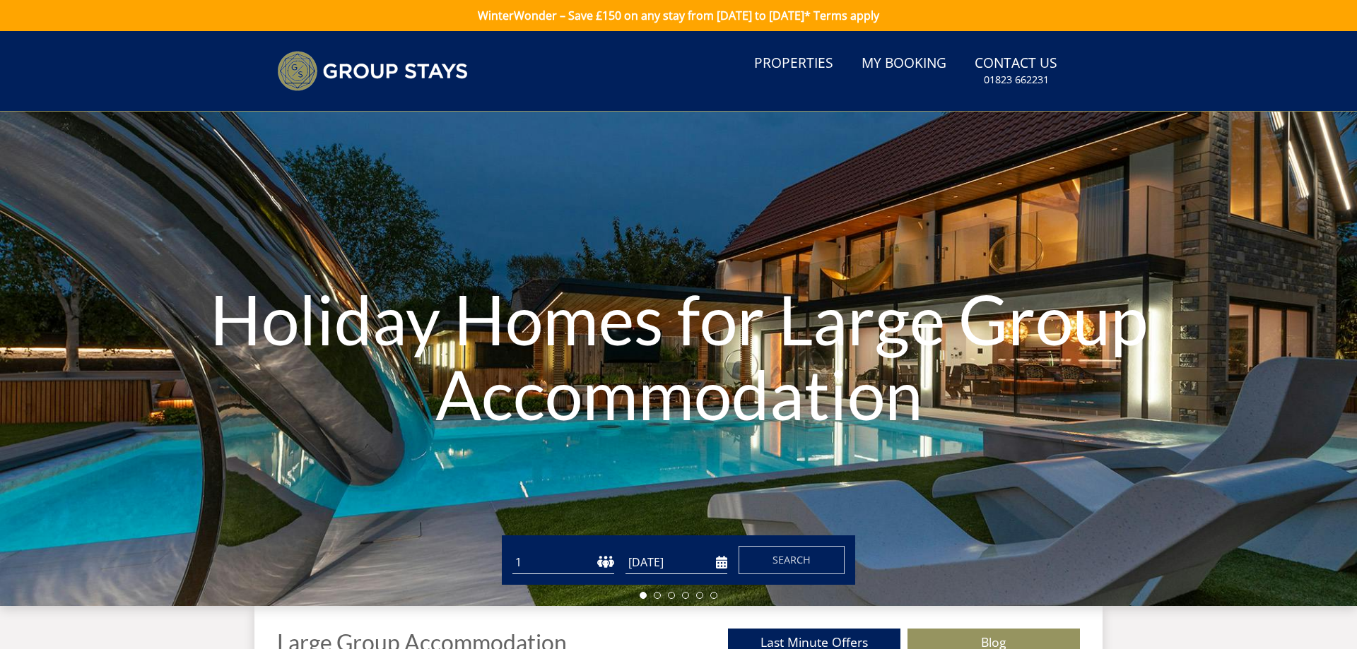 The width and height of the screenshot is (1357, 649). Describe the element at coordinates (1016, 80) in the screenshot. I see `small: 01823 662231` at that location.